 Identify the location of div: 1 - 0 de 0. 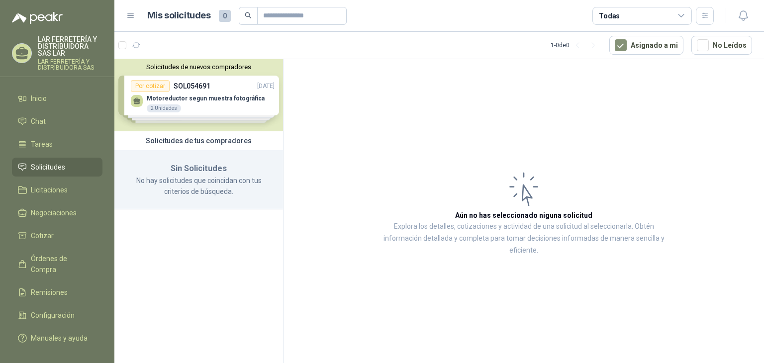
(576, 45).